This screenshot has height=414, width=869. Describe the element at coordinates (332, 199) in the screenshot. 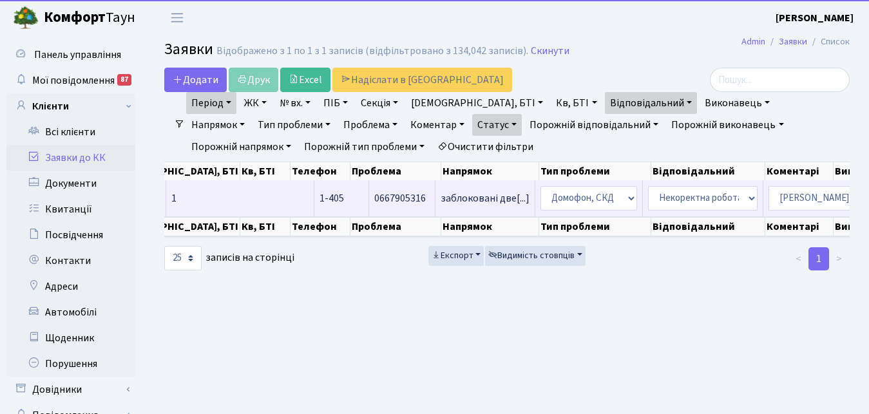

I see `span: 1-405` at that location.